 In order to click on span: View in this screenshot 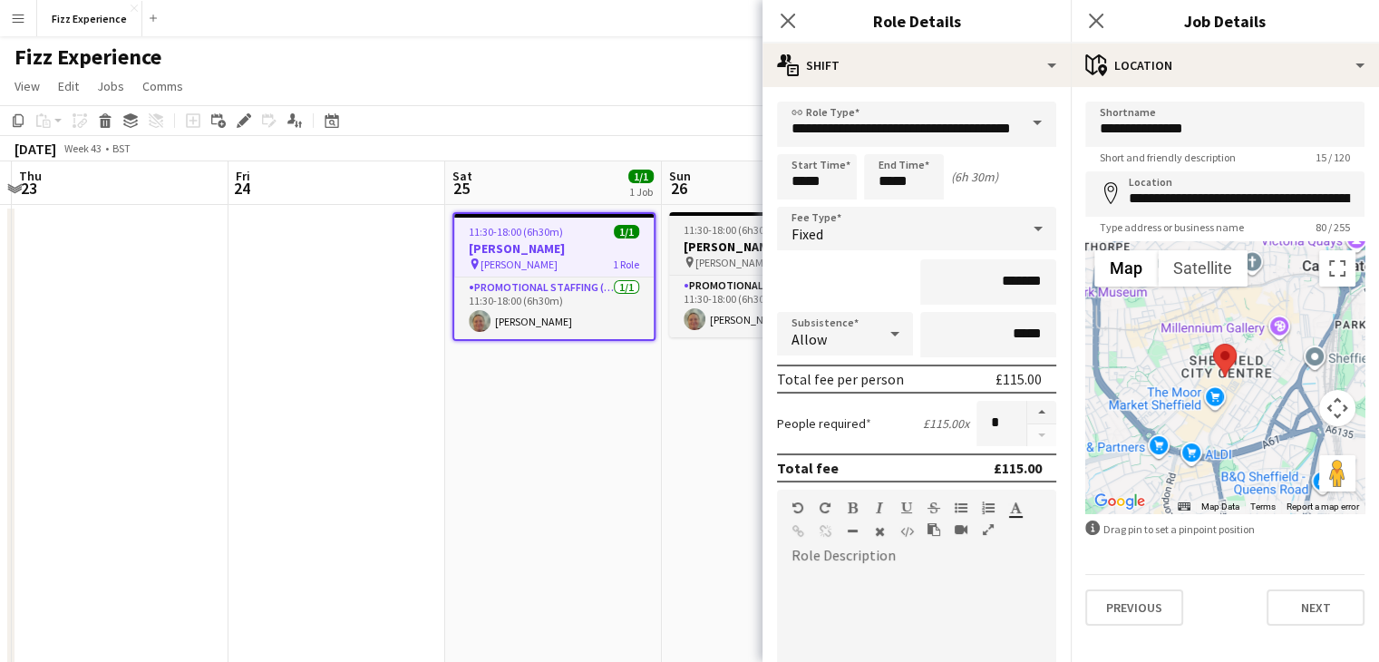, I will do `click(27, 86)`.